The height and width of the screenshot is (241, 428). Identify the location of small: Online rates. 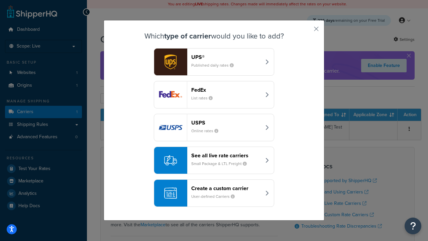
(207, 131).